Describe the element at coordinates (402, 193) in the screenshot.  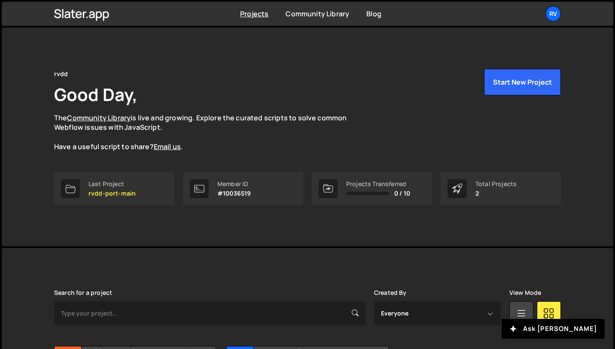
I see `span: 0 / 10` at that location.